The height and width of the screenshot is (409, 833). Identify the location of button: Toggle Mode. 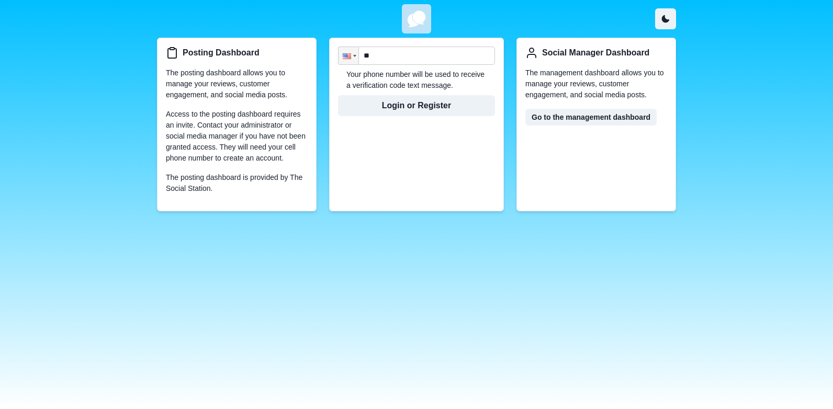
(666, 19).